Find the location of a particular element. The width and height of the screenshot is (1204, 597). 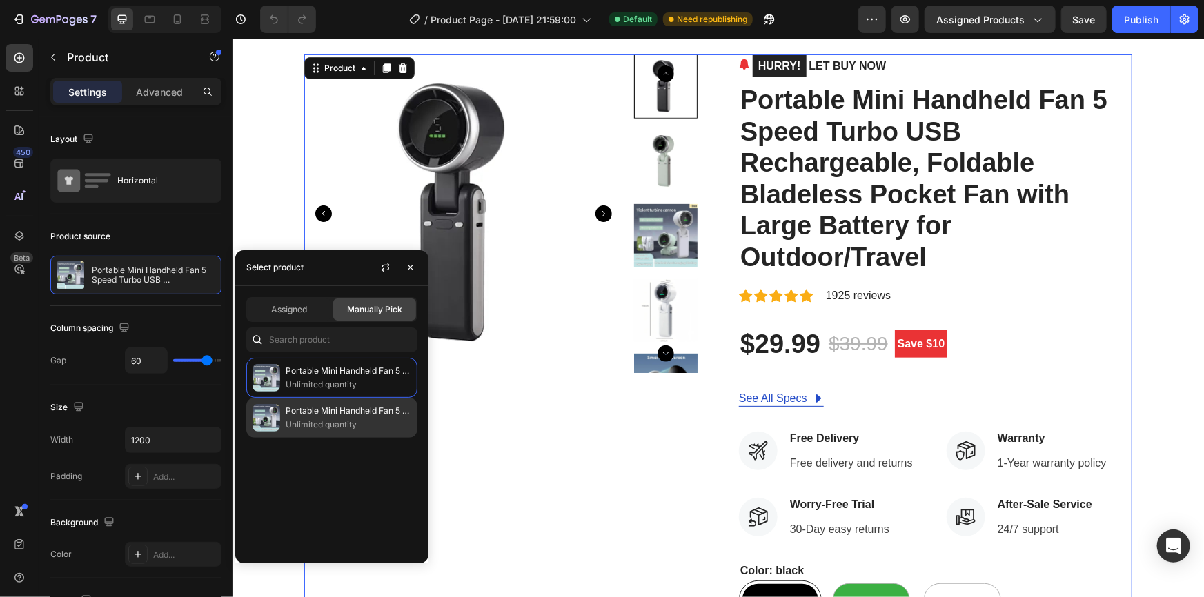

div: Beta is located at coordinates (21, 258).